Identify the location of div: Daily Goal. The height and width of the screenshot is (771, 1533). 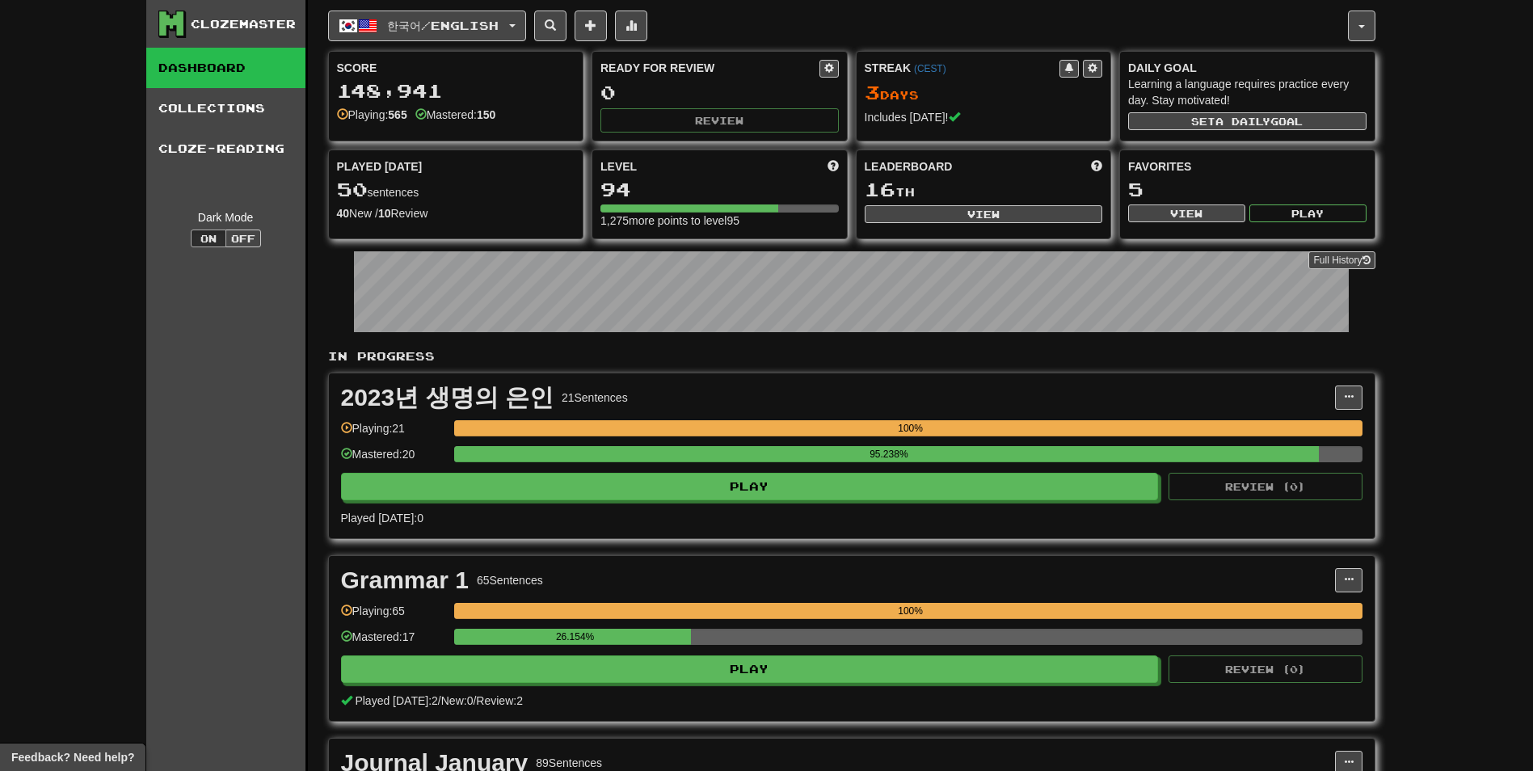
(1247, 68).